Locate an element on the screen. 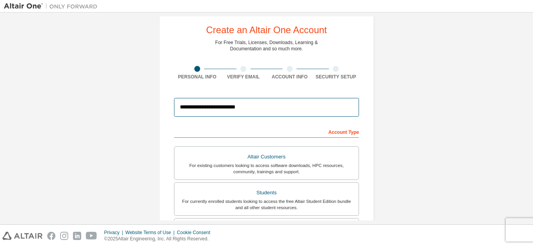 This screenshot has height=247, width=533. img: youtube.svg is located at coordinates (91, 236).